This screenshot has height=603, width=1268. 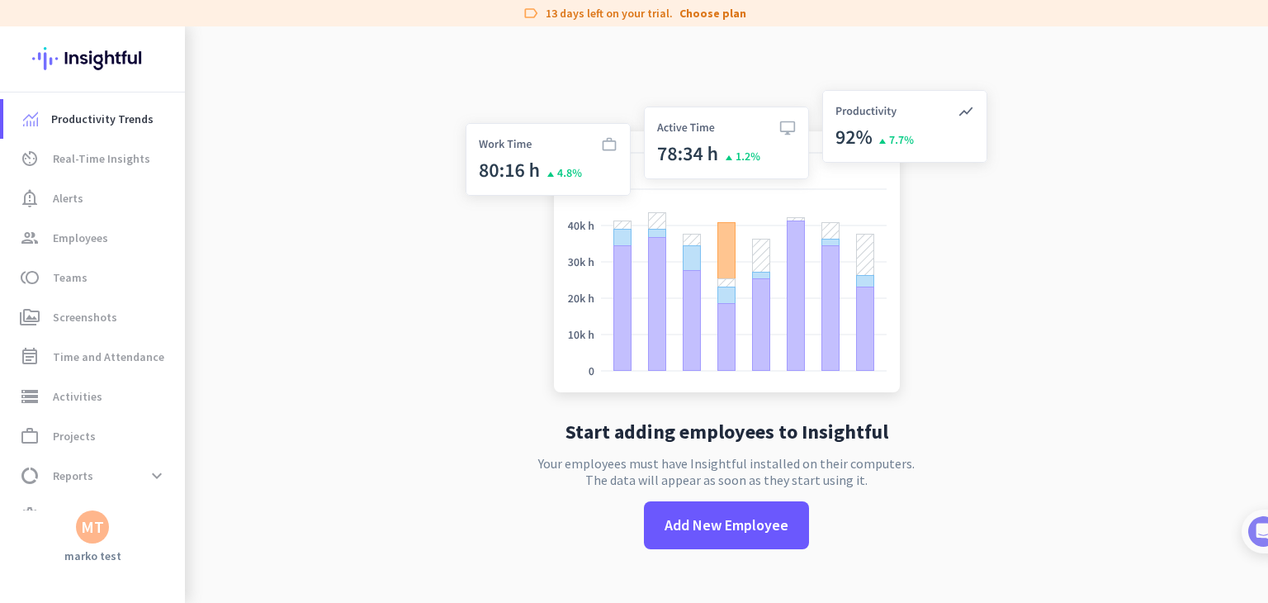 I want to click on i: work_outline, so click(x=30, y=436).